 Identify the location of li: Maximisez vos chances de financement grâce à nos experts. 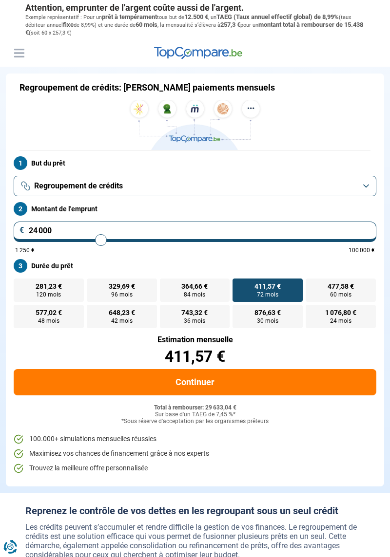
(195, 454).